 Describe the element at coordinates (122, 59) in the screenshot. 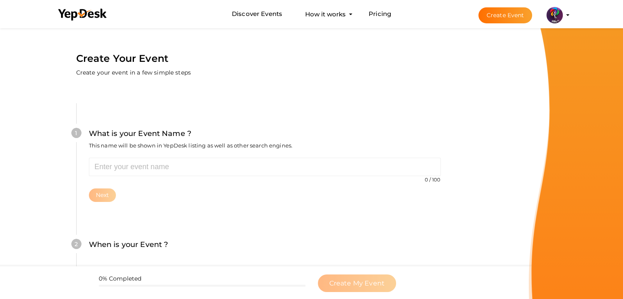

I see `label: Create Your Event` at that location.